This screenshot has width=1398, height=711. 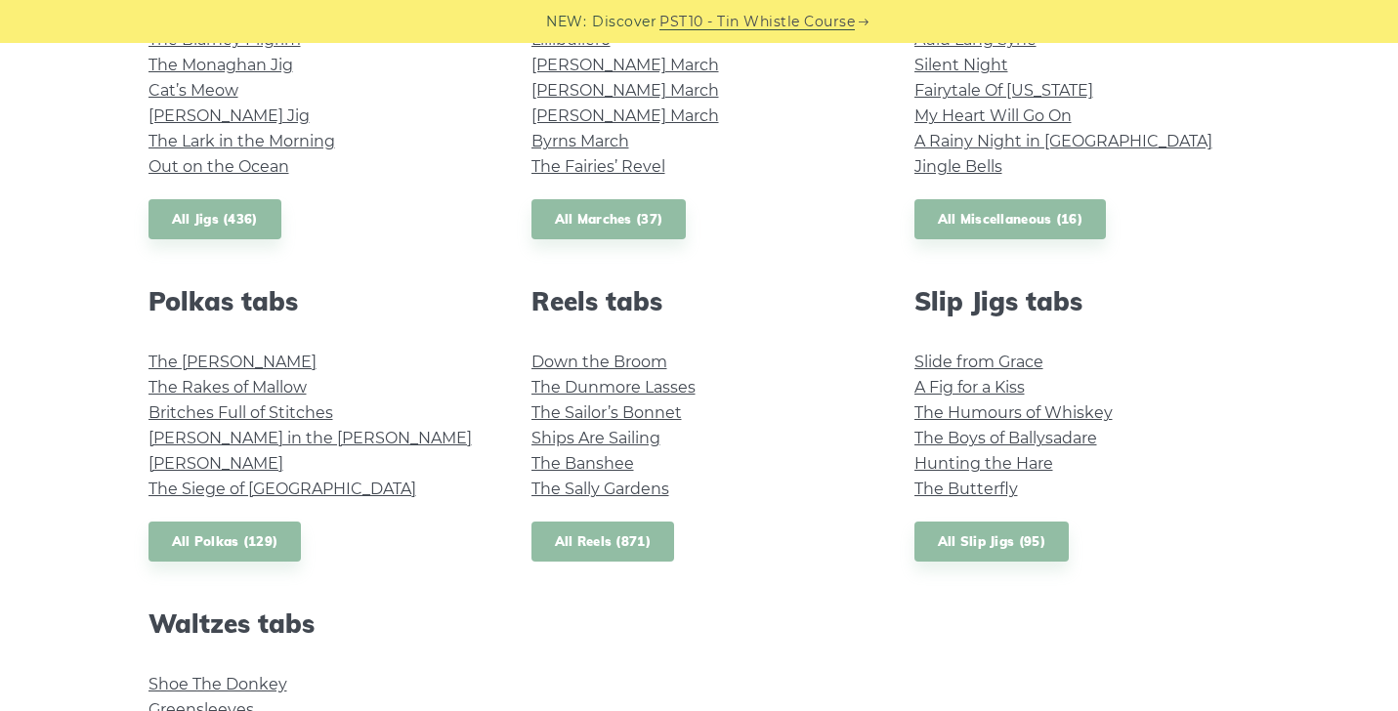 I want to click on a: All Polkas (129), so click(x=225, y=541).